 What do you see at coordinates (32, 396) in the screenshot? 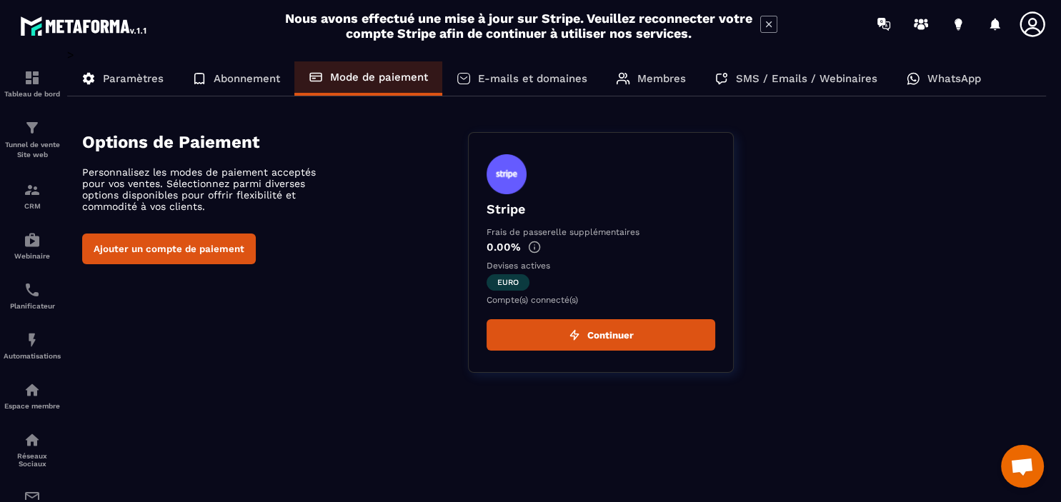
I see `a: automationsautomationsEspace membre` at bounding box center [32, 396].